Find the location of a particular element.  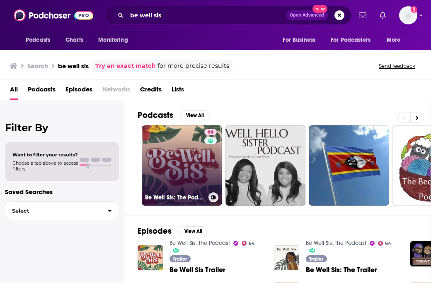

span: Networks is located at coordinates (116, 91).